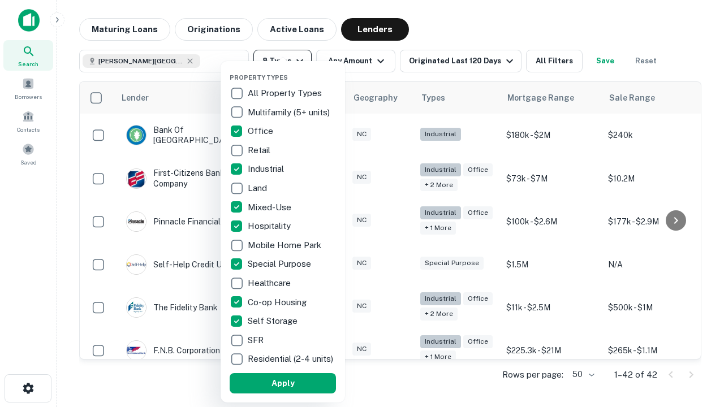 This screenshot has width=724, height=407. Describe the element at coordinates (267, 169) in the screenshot. I see `p: Industrial` at that location.